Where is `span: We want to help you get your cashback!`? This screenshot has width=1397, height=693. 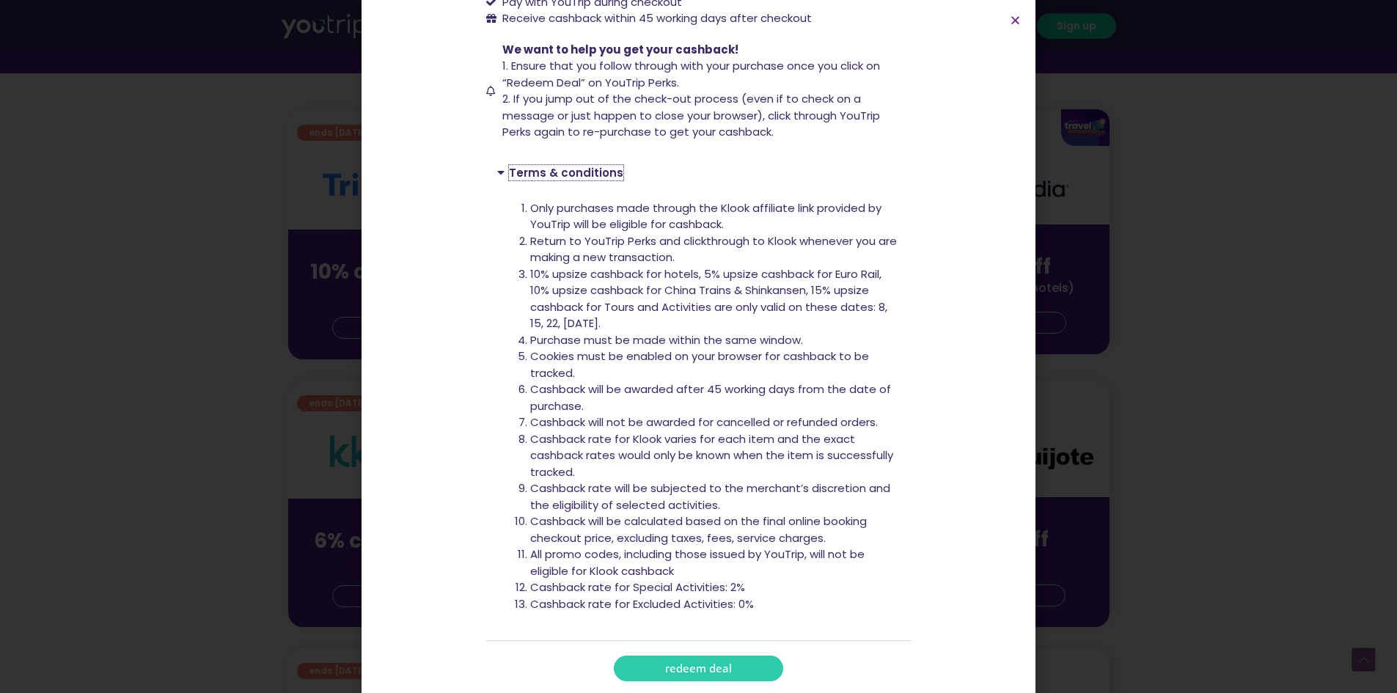
span: We want to help you get your cashback! is located at coordinates (620, 49).